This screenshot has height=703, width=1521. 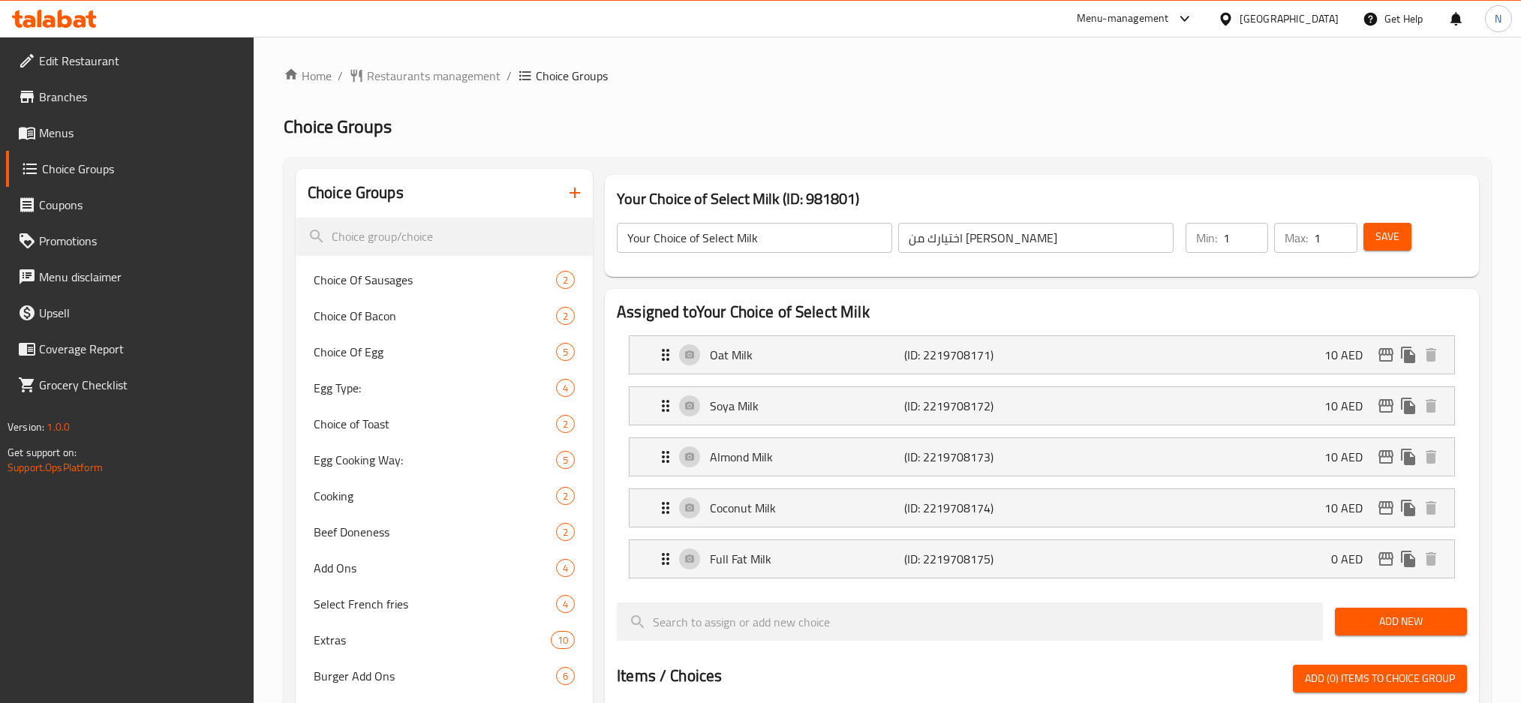 I want to click on a: Coupons, so click(x=130, y=205).